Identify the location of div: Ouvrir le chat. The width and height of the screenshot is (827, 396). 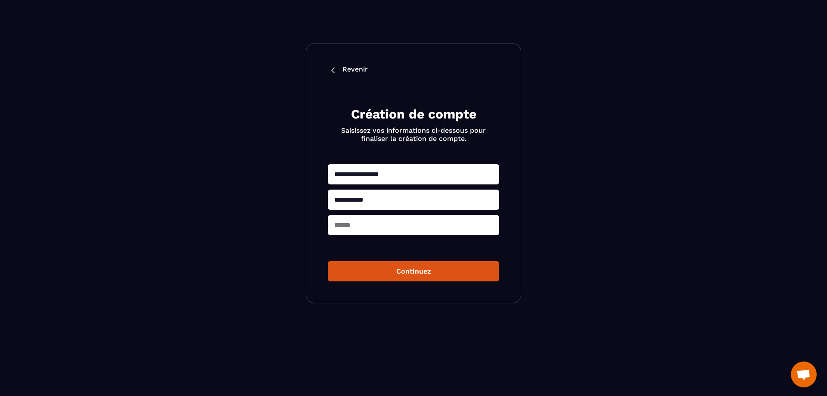
(804, 374).